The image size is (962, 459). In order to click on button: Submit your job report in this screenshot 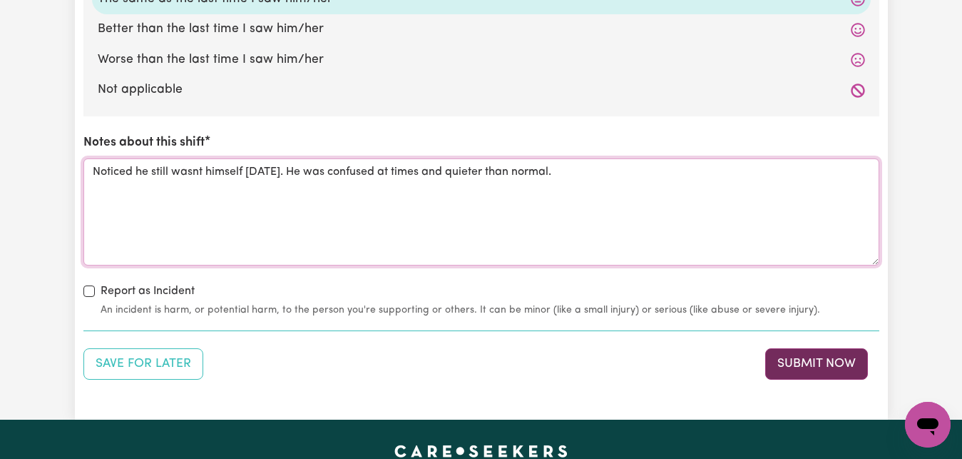, I will do `click(817, 364)`.